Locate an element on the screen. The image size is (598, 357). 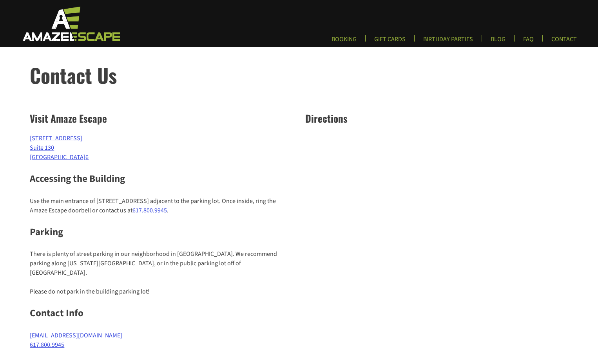
a: CONTACT is located at coordinates (564, 42).